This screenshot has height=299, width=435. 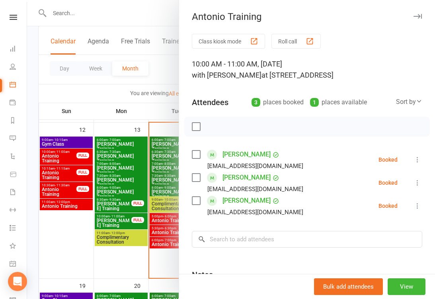 I want to click on div: 3, so click(x=256, y=102).